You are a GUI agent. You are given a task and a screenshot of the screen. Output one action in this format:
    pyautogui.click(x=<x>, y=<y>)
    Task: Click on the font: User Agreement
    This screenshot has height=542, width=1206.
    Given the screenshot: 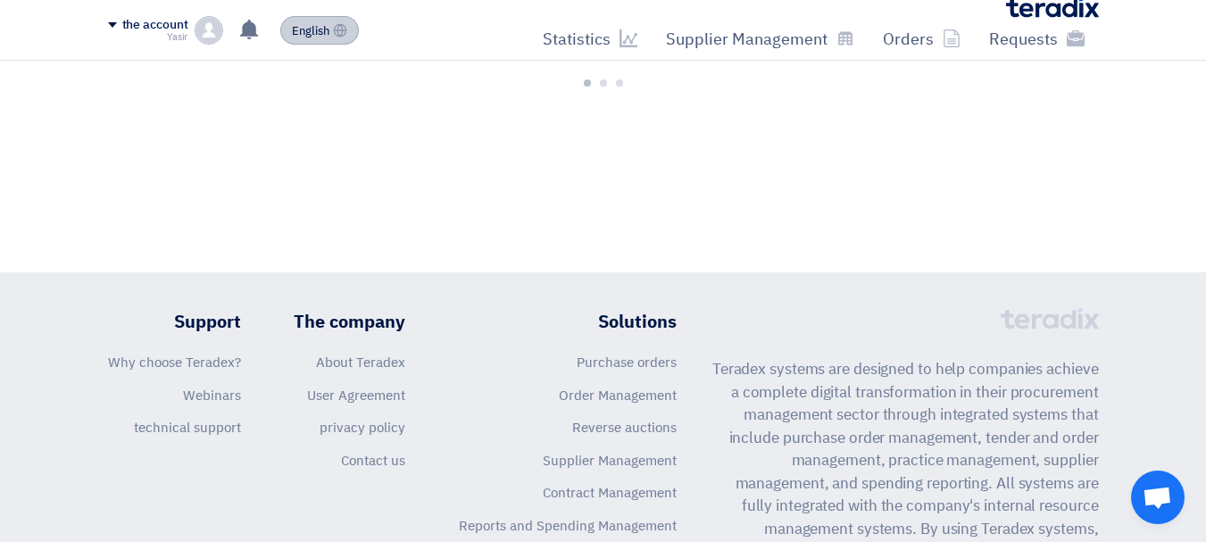 What is the action you would take?
    pyautogui.click(x=356, y=395)
    